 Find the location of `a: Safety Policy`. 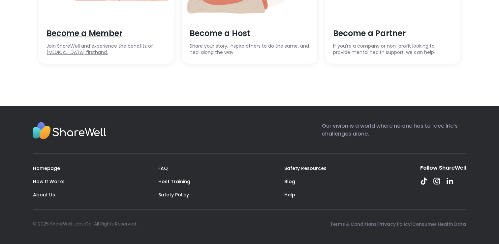

a: Safety Policy is located at coordinates (174, 194).